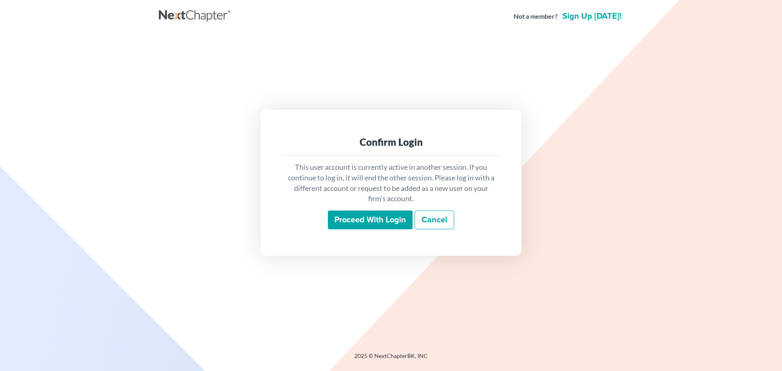 The width and height of the screenshot is (782, 371). What do you see at coordinates (391, 142) in the screenshot?
I see `div: Confirm Login` at bounding box center [391, 142].